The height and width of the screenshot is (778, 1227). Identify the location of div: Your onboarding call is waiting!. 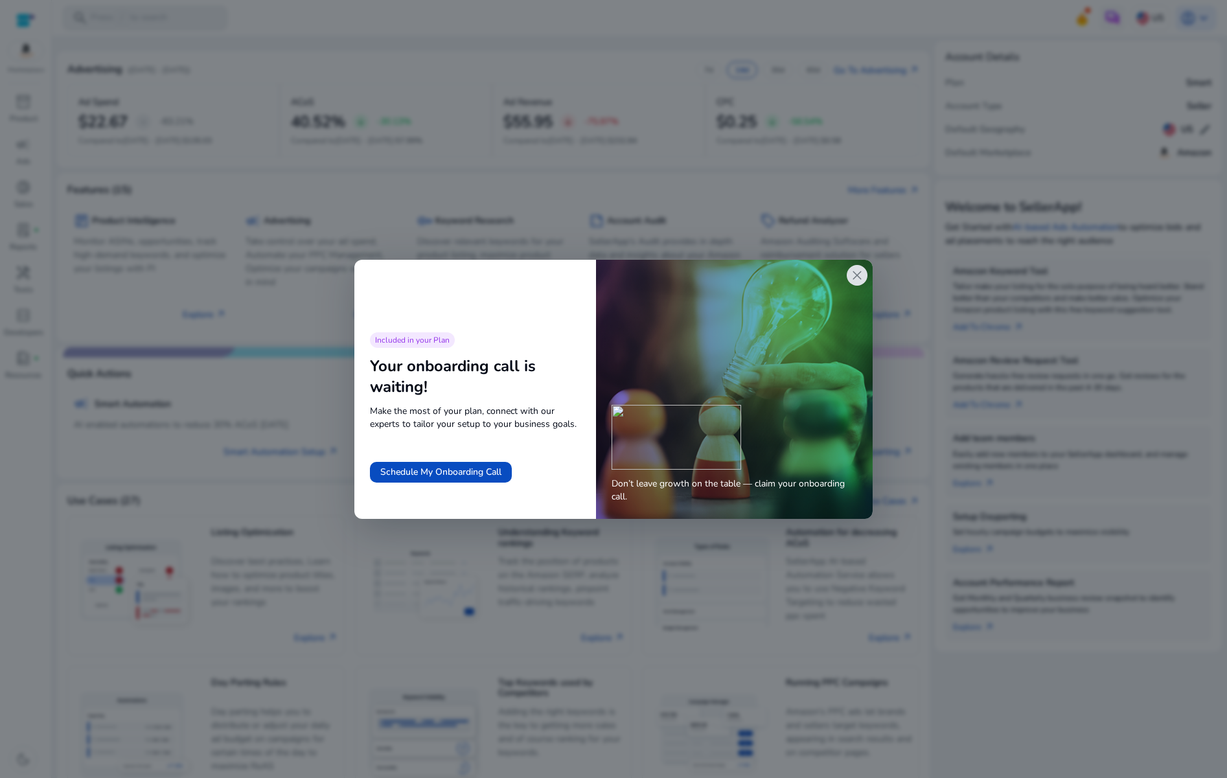
(475, 376).